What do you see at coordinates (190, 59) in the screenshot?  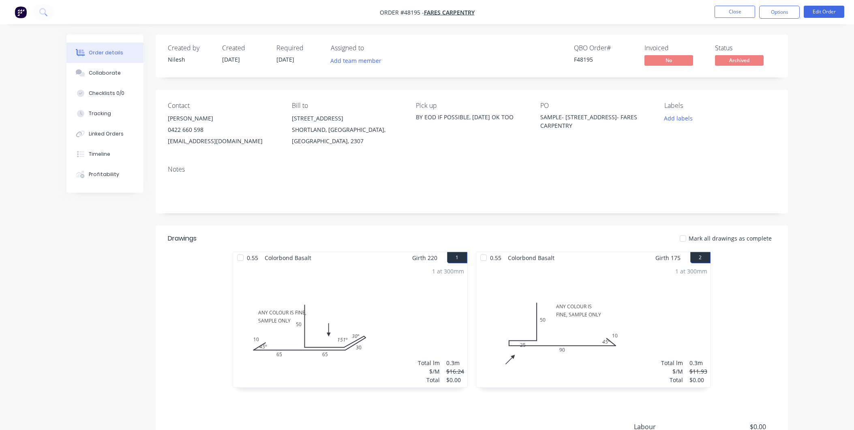 I see `div: Nilesh` at bounding box center [190, 59].